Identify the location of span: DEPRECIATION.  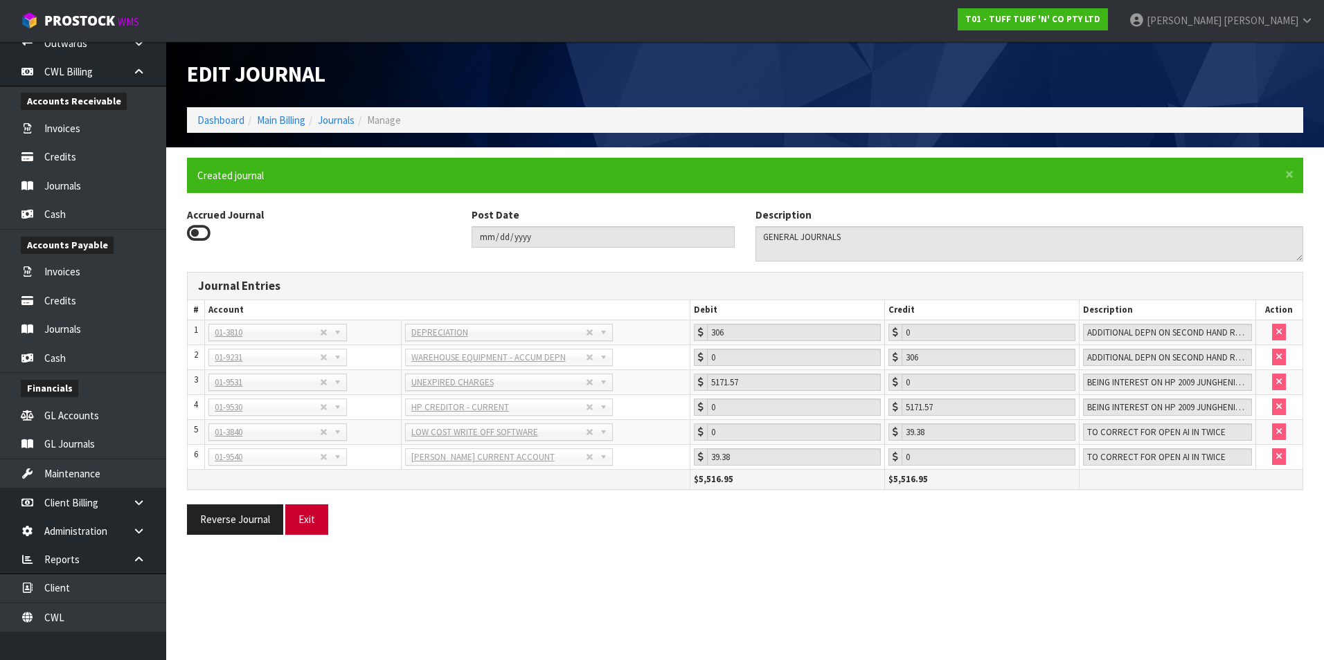
(498, 333).